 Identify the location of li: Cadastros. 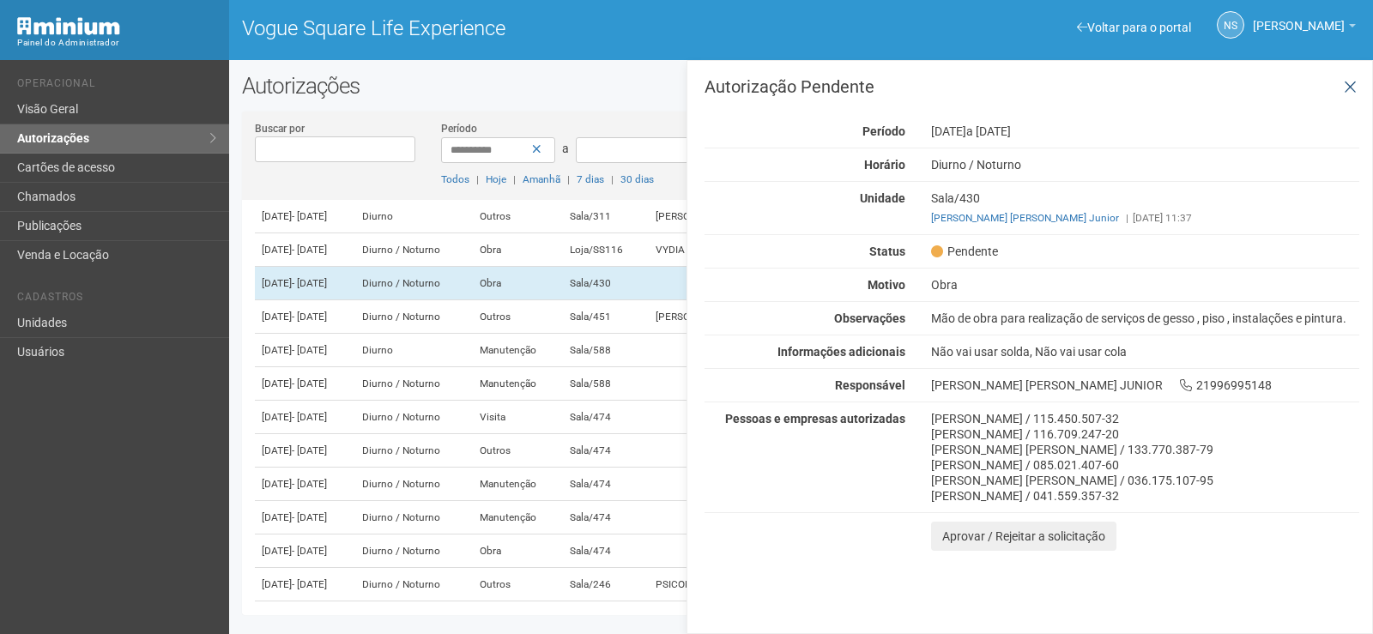
(117, 300).